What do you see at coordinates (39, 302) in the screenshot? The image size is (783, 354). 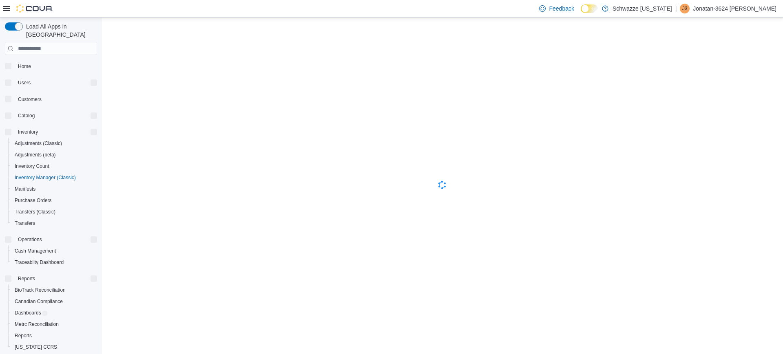 I see `a: Canadian Compliance` at bounding box center [39, 302].